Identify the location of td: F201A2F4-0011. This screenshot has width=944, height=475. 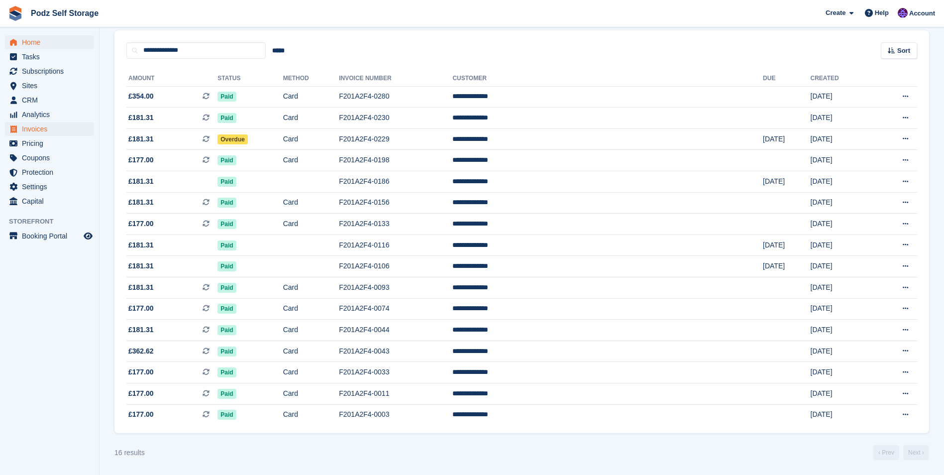
(395, 393).